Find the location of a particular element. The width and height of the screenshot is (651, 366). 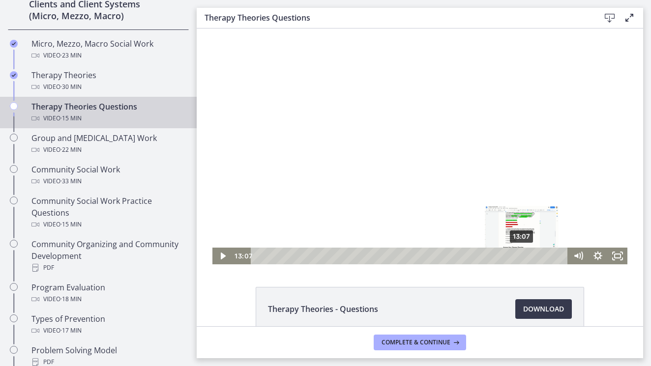

span: · 33 min is located at coordinates (71, 181).